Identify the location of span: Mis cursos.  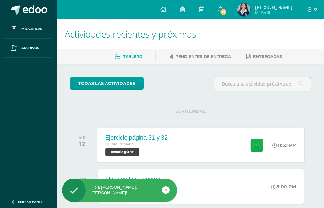
(32, 29).